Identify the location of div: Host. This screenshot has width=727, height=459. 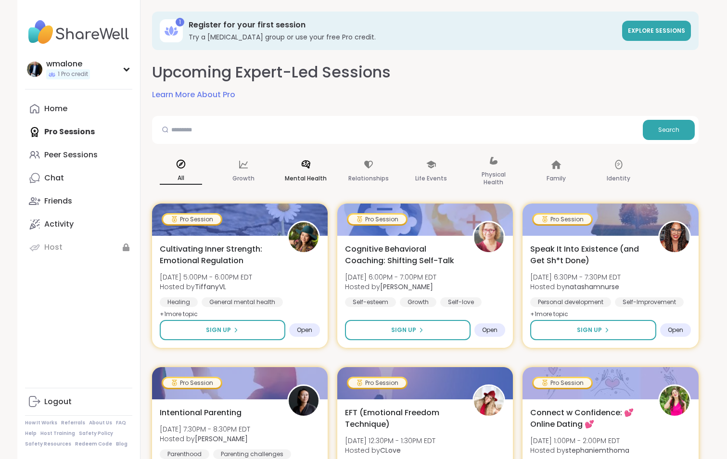
(53, 247).